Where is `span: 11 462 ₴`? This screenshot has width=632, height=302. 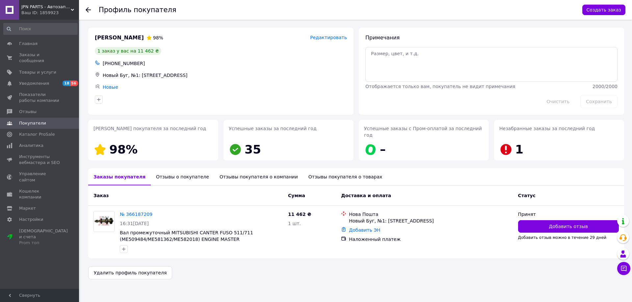 span: 11 462 ₴ is located at coordinates (299, 215).